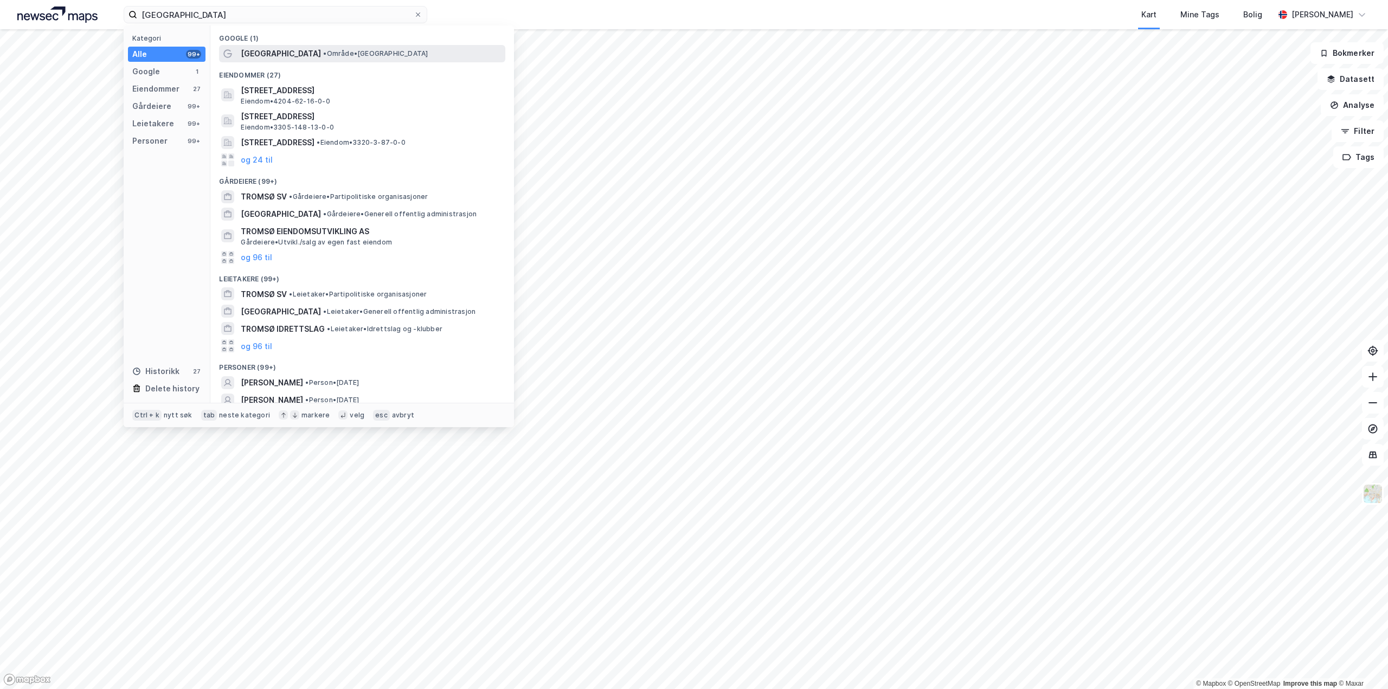 This screenshot has width=1388, height=689. I want to click on span: Gårdeiere • Partipolitiske organisasjoner, so click(358, 197).